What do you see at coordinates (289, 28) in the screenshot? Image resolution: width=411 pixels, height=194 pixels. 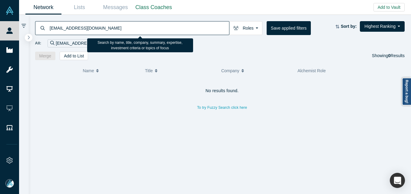 I see `button: Save applied filters` at bounding box center [289, 28].